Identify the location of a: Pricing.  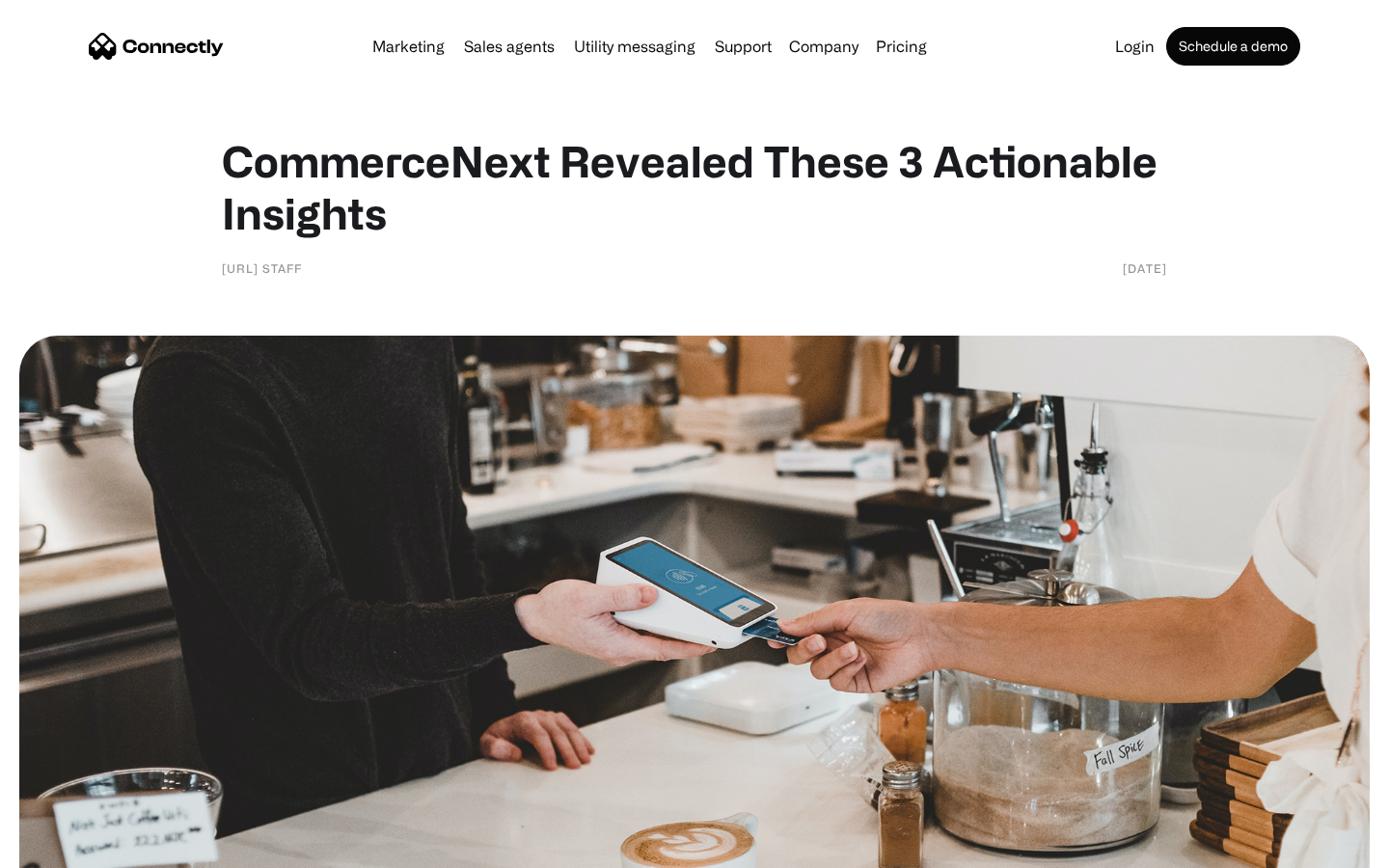
(901, 46).